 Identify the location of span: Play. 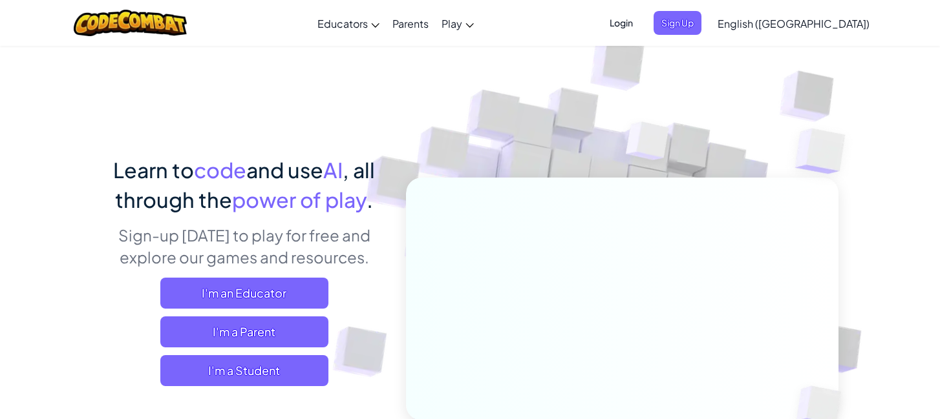
(452, 23).